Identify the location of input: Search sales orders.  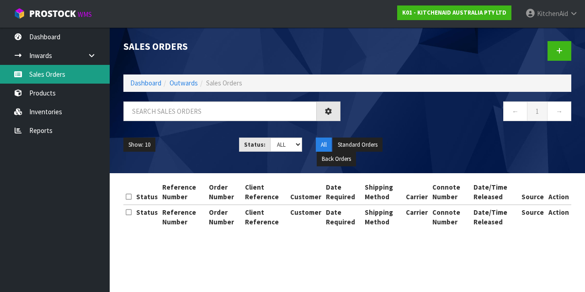
(220, 111).